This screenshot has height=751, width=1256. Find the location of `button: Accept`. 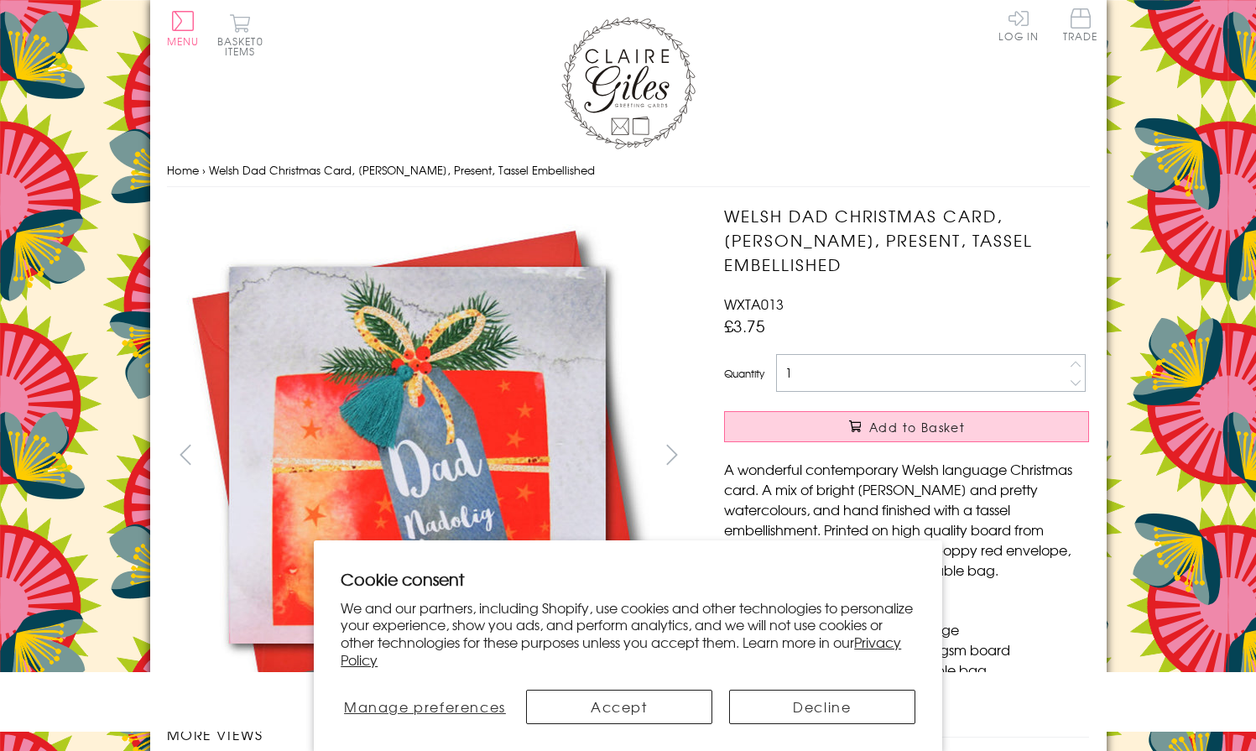

button: Accept is located at coordinates (619, 706).